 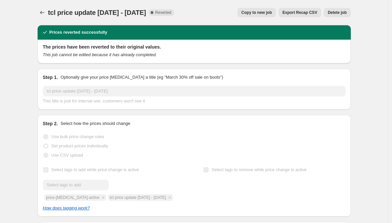 What do you see at coordinates (194, 91) in the screenshot?
I see `input: 30% off holiday sale` at bounding box center [194, 91].